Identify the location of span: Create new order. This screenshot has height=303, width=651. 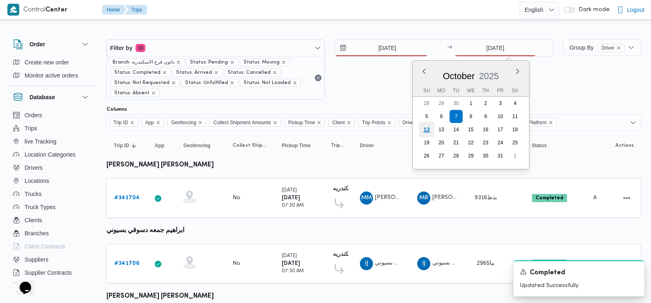
(47, 62).